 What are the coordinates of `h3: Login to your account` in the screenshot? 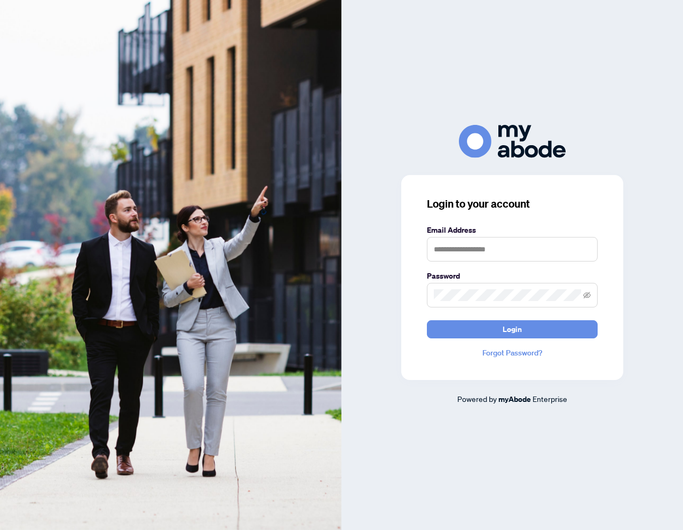 It's located at (512, 204).